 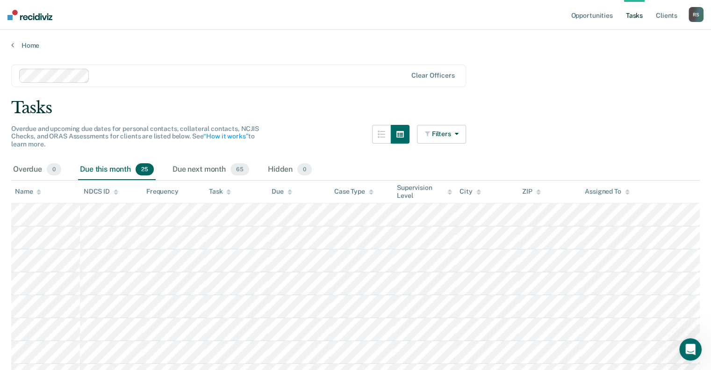 I want to click on span: Overdue and upcoming due dates for personal contacts, collateral contacts, NCJIS Checks, and ORAS..., so click(x=135, y=136).